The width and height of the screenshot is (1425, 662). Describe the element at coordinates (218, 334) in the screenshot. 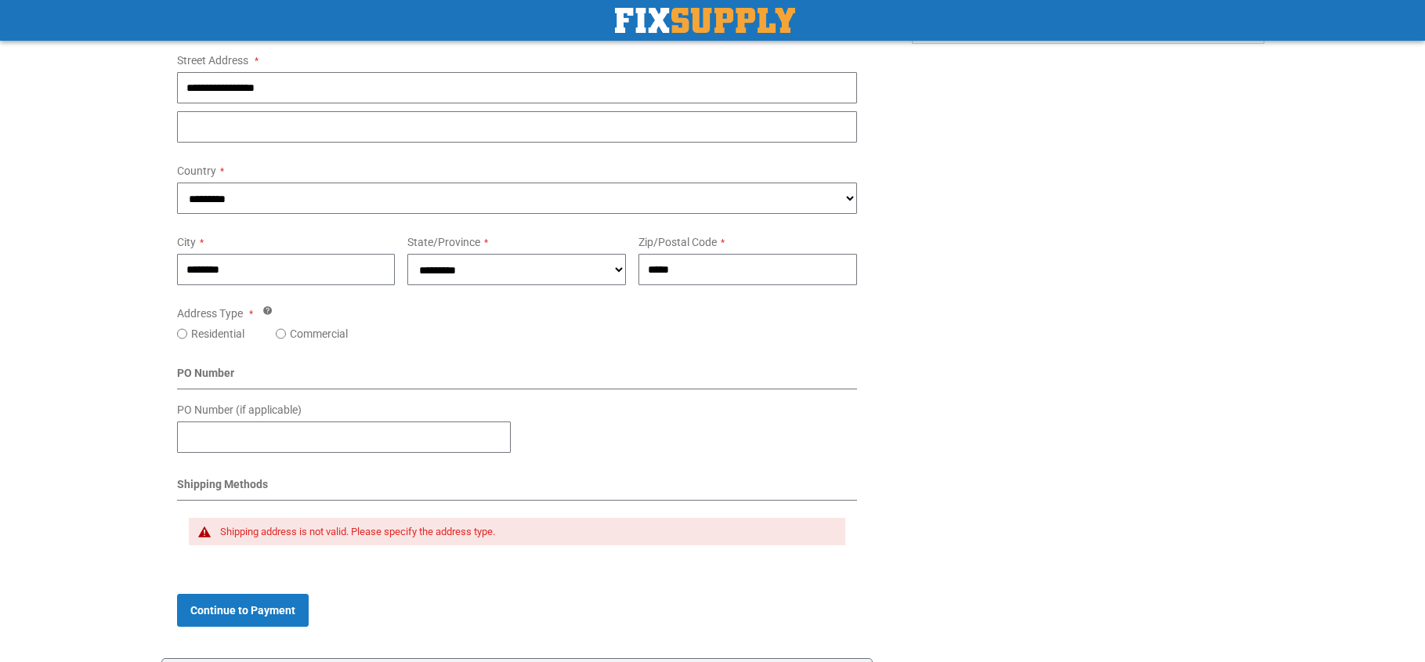

I see `label: Residential` at that location.